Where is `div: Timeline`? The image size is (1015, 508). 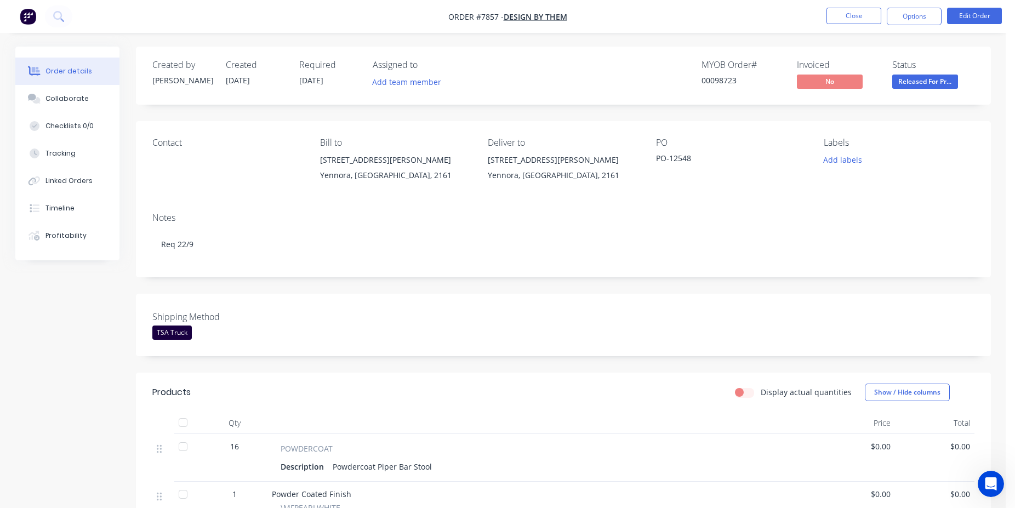 div: Timeline is located at coordinates (60, 208).